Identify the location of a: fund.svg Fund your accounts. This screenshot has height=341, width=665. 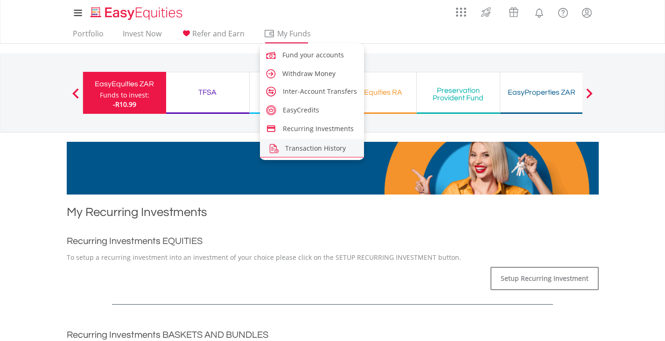
(312, 54).